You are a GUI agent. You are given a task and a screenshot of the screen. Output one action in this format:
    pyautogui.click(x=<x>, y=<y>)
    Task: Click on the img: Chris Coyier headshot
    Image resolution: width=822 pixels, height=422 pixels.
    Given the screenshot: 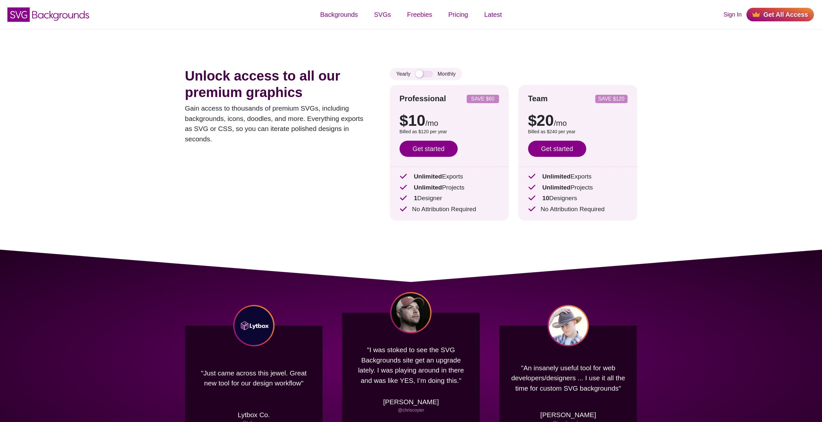 What is the action you would take?
    pyautogui.click(x=411, y=312)
    